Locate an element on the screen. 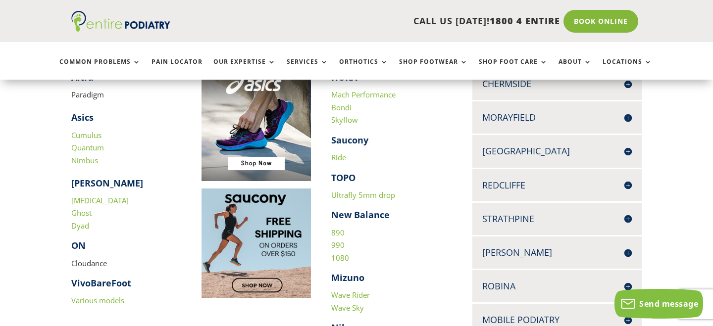 This screenshot has height=326, width=713. a: Entire Podiatry is located at coordinates (121, 29).